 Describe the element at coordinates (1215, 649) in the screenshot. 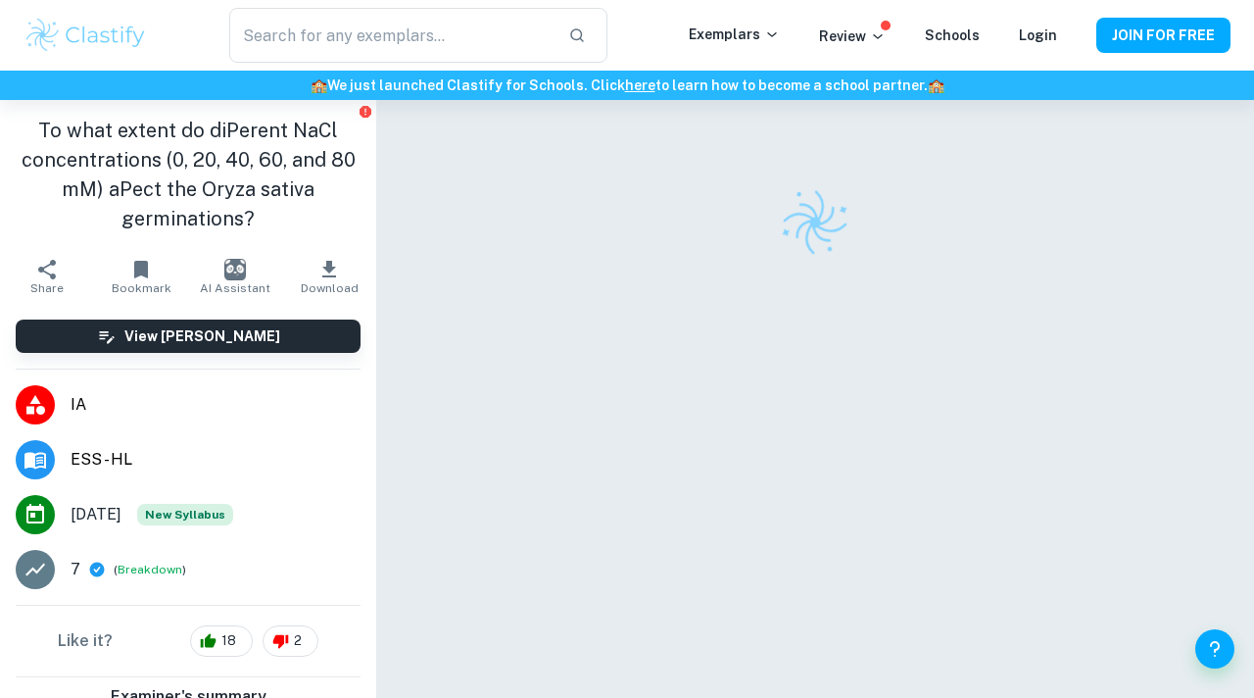

I see `button: Help and Feedback` at that location.